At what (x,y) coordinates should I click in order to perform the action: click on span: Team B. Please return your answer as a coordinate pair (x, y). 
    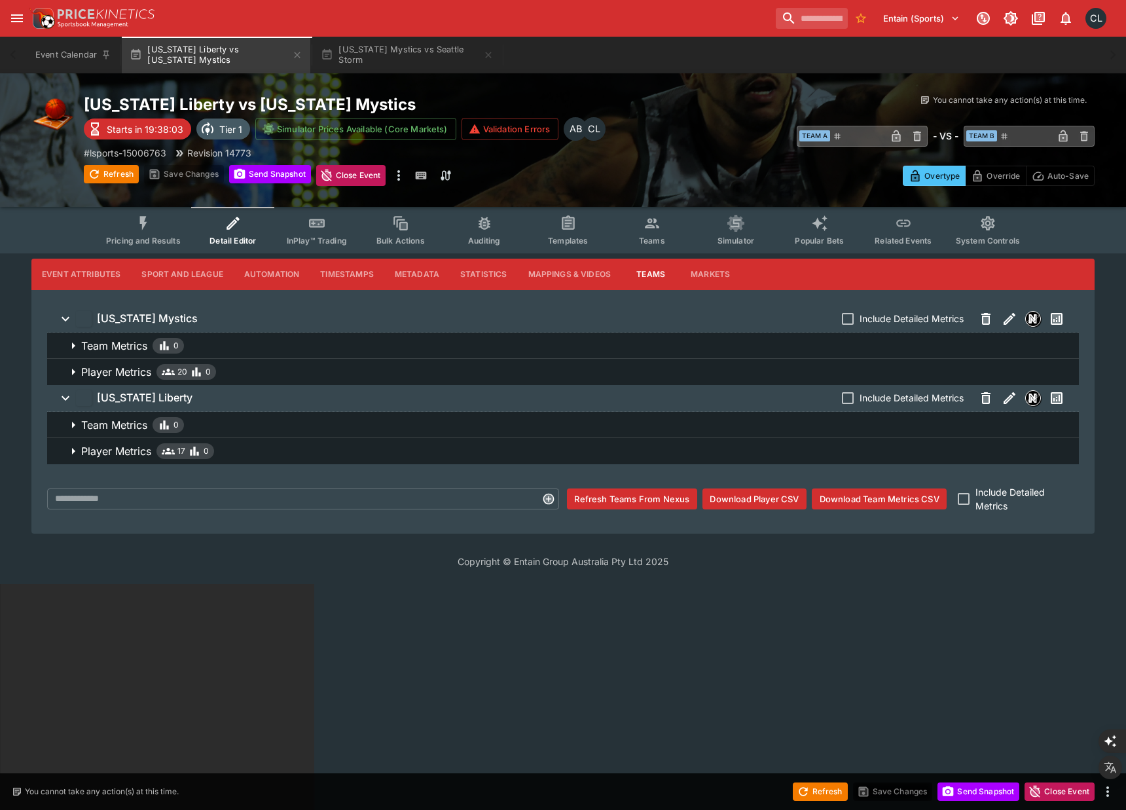
    Looking at the image, I should click on (981, 135).